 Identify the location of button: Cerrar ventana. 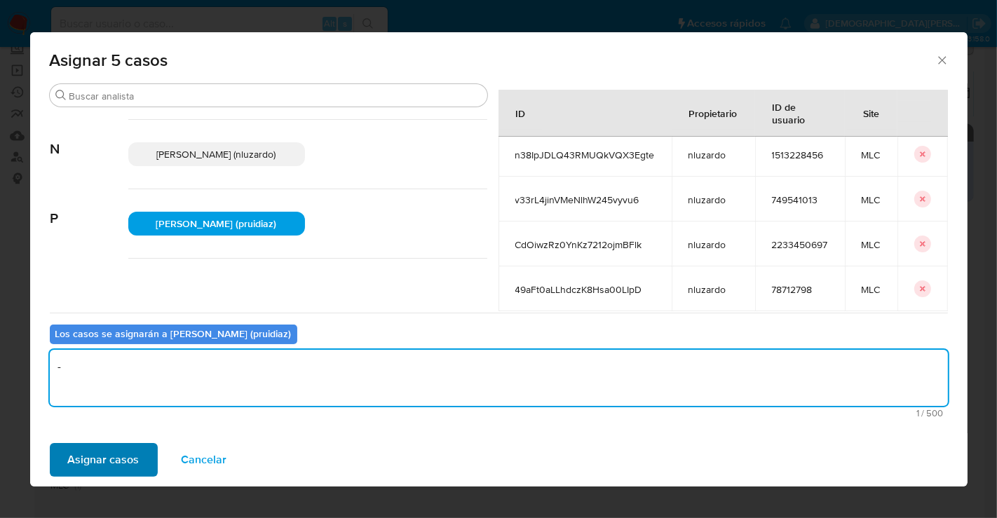
(942, 60).